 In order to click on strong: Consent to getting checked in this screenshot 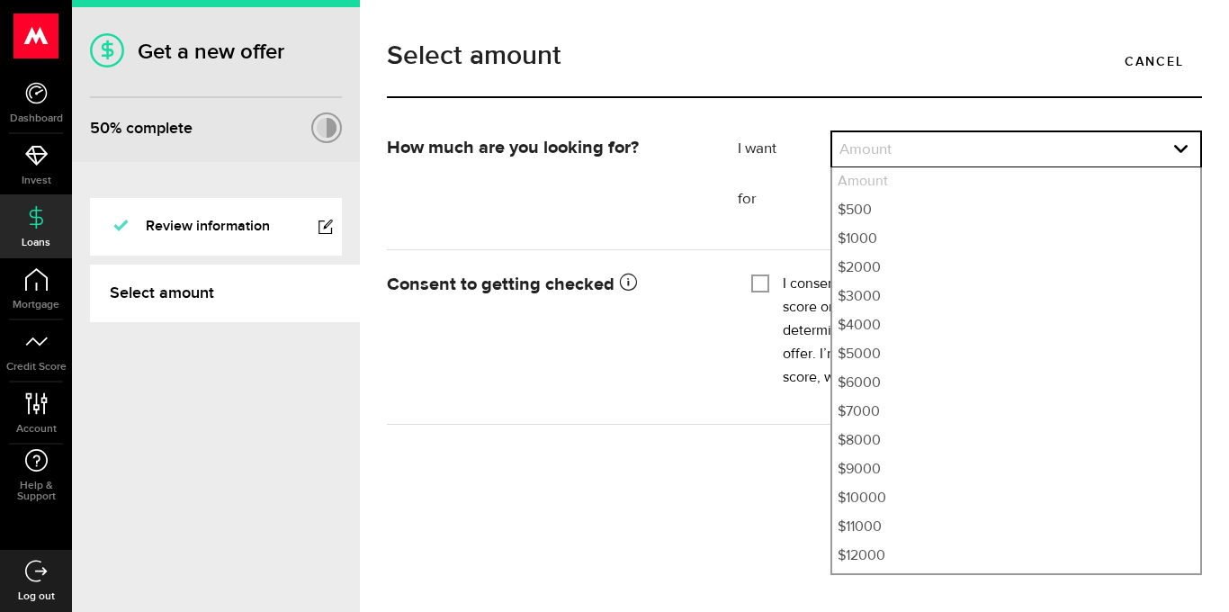, I will do `click(512, 284)`.